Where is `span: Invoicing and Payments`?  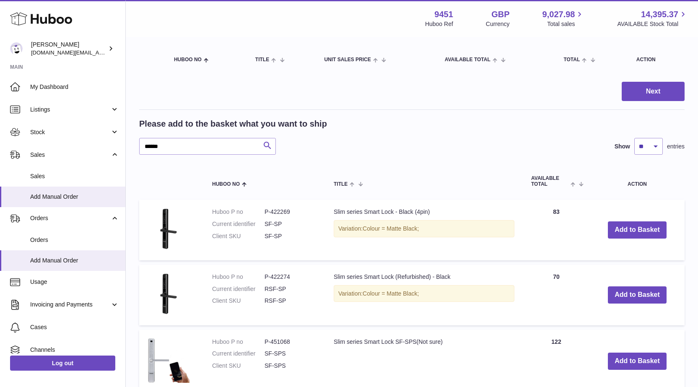
span: Invoicing and Payments is located at coordinates (70, 304).